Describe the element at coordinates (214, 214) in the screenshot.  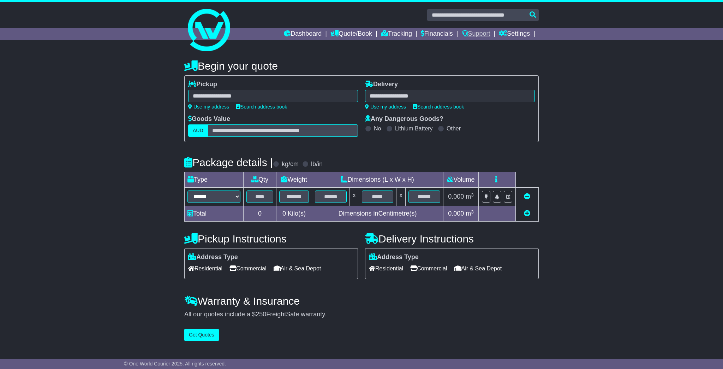
I see `td: Total` at that location.